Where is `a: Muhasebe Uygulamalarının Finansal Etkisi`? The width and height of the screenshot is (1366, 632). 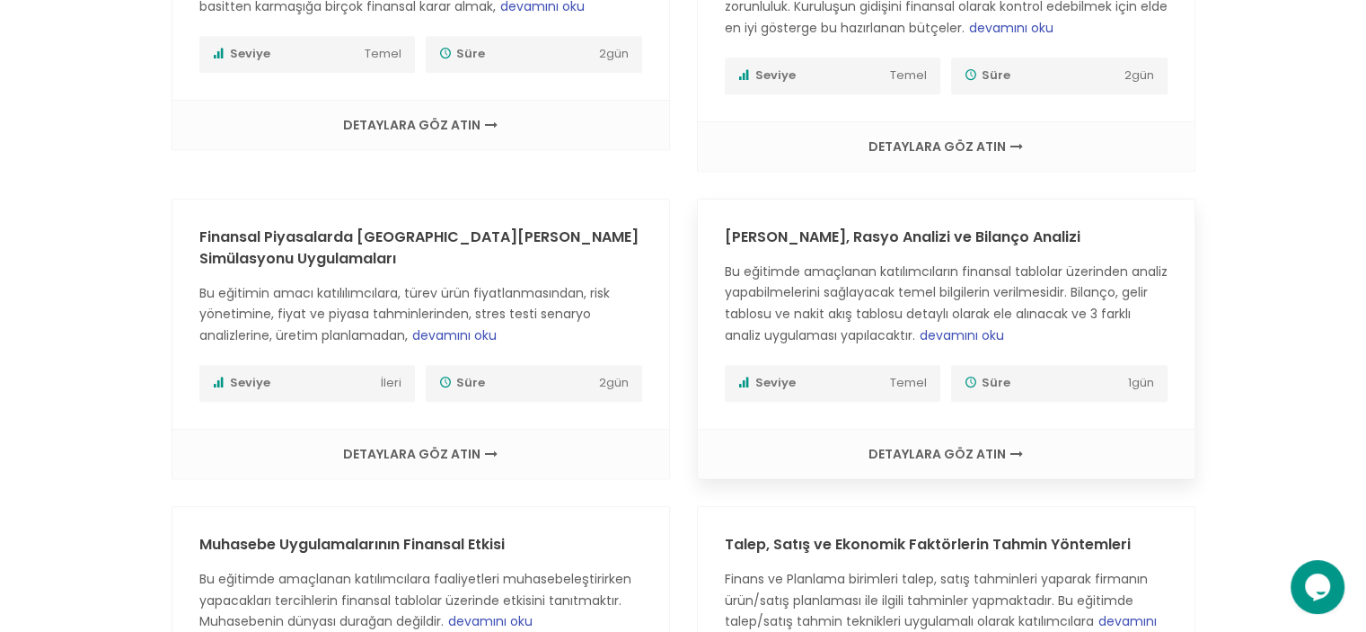
a: Muhasebe Uygulamalarının Finansal Etkisi is located at coordinates (352, 544).